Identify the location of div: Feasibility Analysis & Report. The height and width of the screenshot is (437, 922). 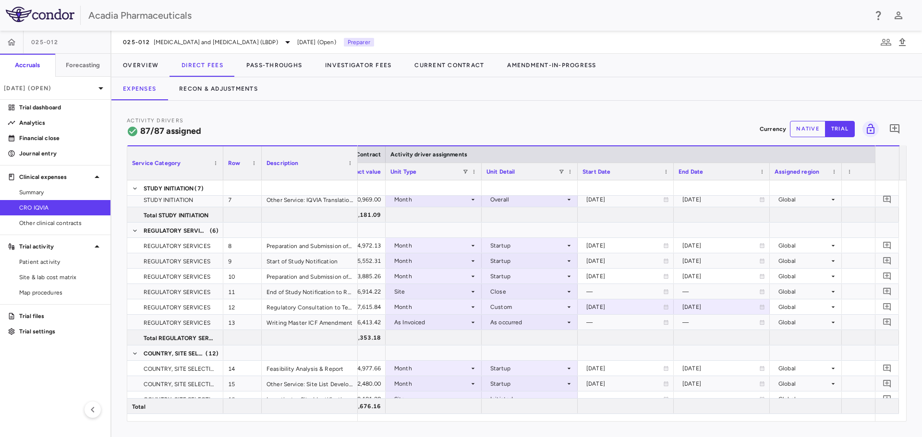
(310, 368).